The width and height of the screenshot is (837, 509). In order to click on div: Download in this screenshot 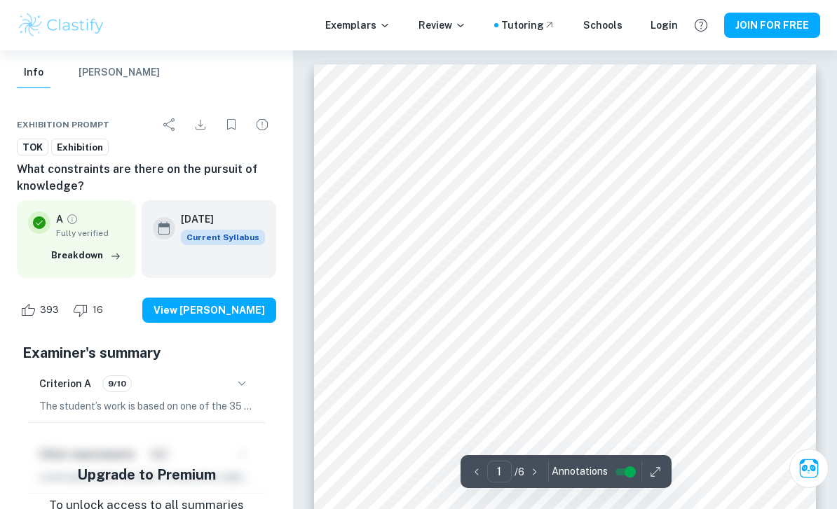, I will do `click(200, 125)`.